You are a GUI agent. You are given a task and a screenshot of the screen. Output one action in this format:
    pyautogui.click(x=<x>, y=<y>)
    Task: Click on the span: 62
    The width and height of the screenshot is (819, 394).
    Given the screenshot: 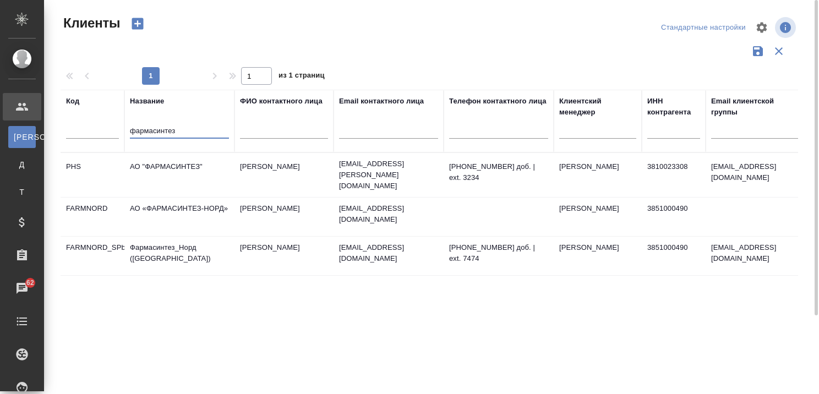 What is the action you would take?
    pyautogui.click(x=30, y=283)
    